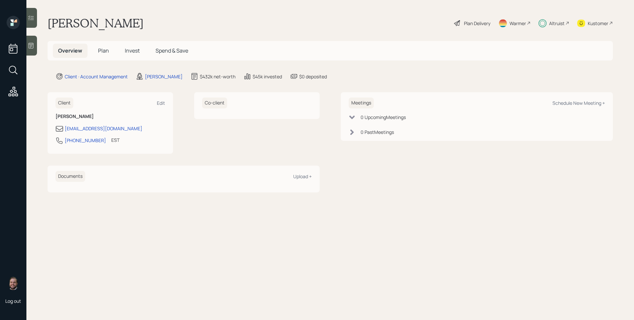  I want to click on div: 0 Past Meeting s, so click(377, 132).